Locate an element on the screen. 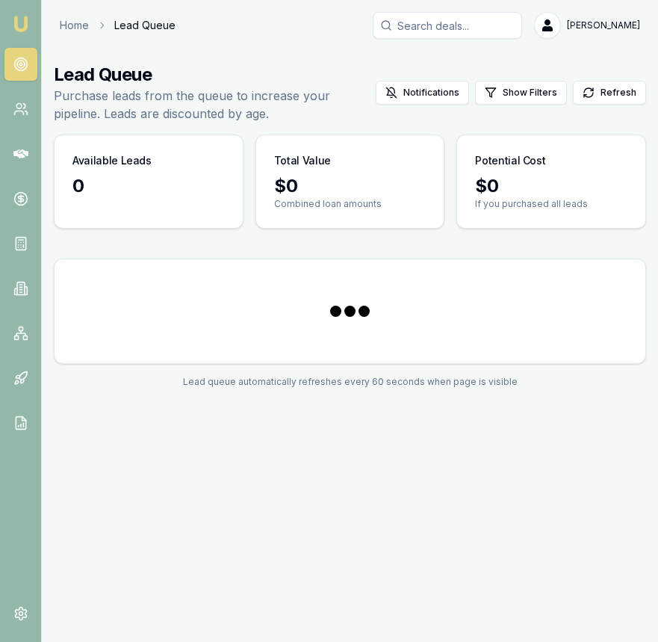 The height and width of the screenshot is (642, 658). nav: breadcrumb is located at coordinates (117, 25).